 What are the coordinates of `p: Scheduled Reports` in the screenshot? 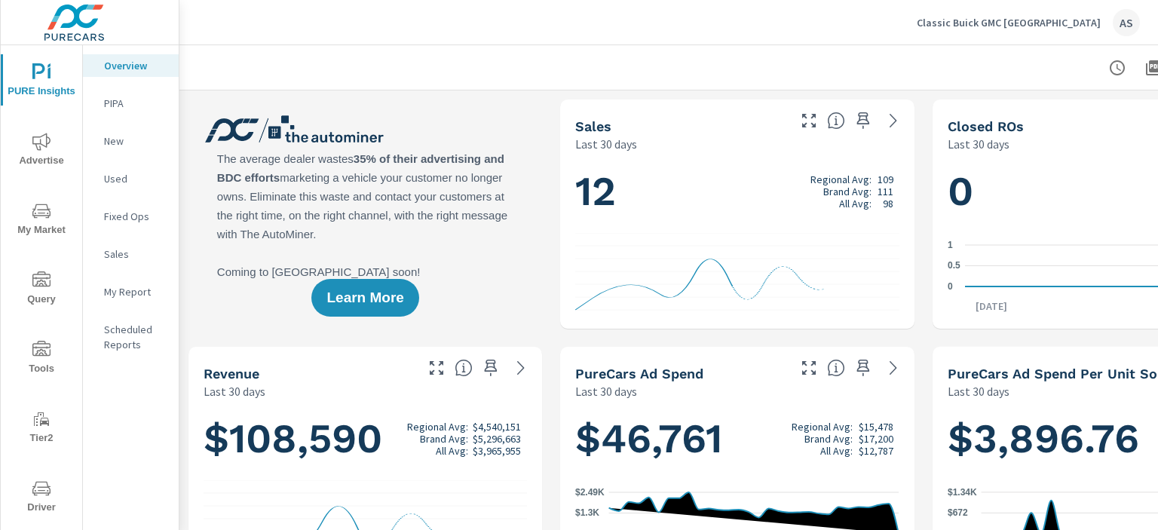 It's located at (135, 337).